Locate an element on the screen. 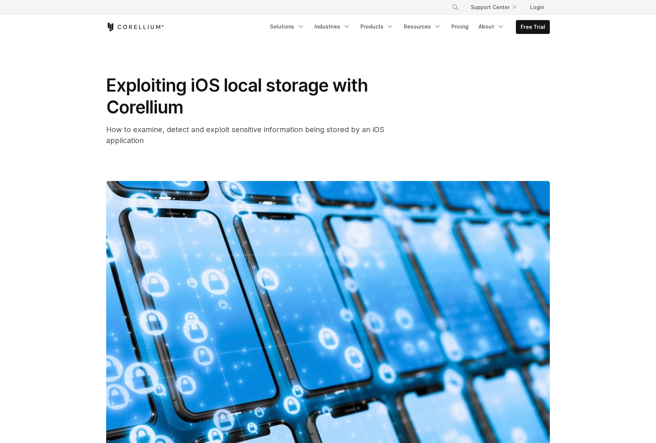  a: Products is located at coordinates (377, 27).